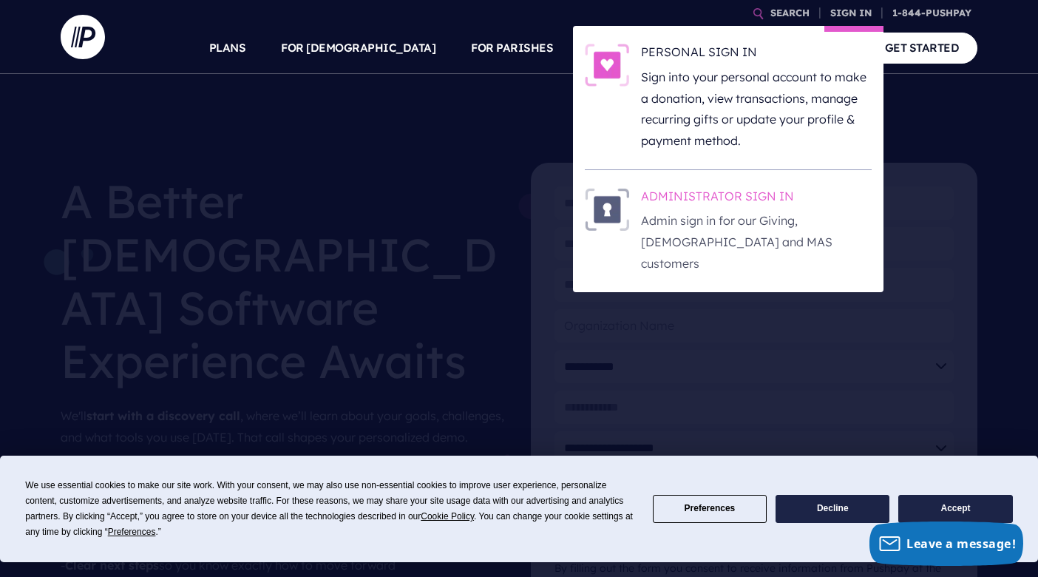  Describe the element at coordinates (756, 199) in the screenshot. I see `h6: ADMINISTRATOR SIGN IN` at that location.